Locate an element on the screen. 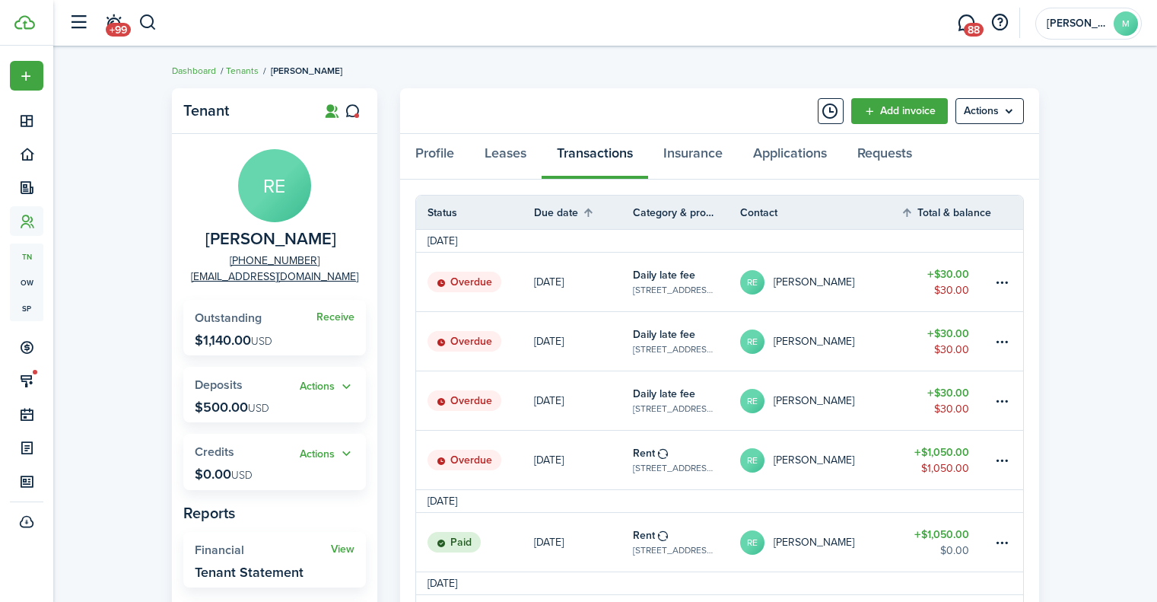 This screenshot has width=1157, height=602. span: Outstanding is located at coordinates (228, 317).